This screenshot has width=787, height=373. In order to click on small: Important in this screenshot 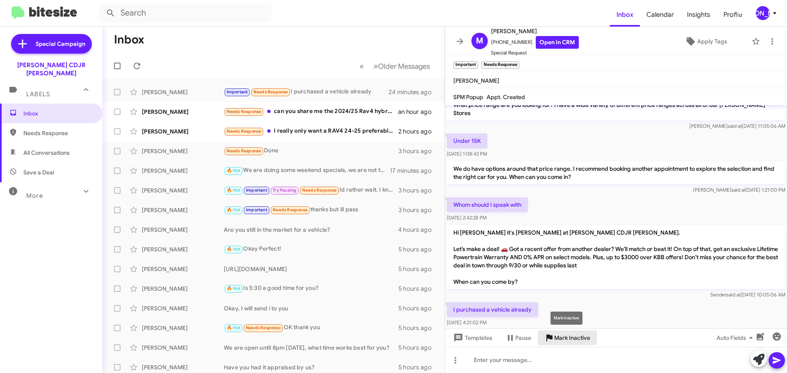, I will do `click(465, 65)`.